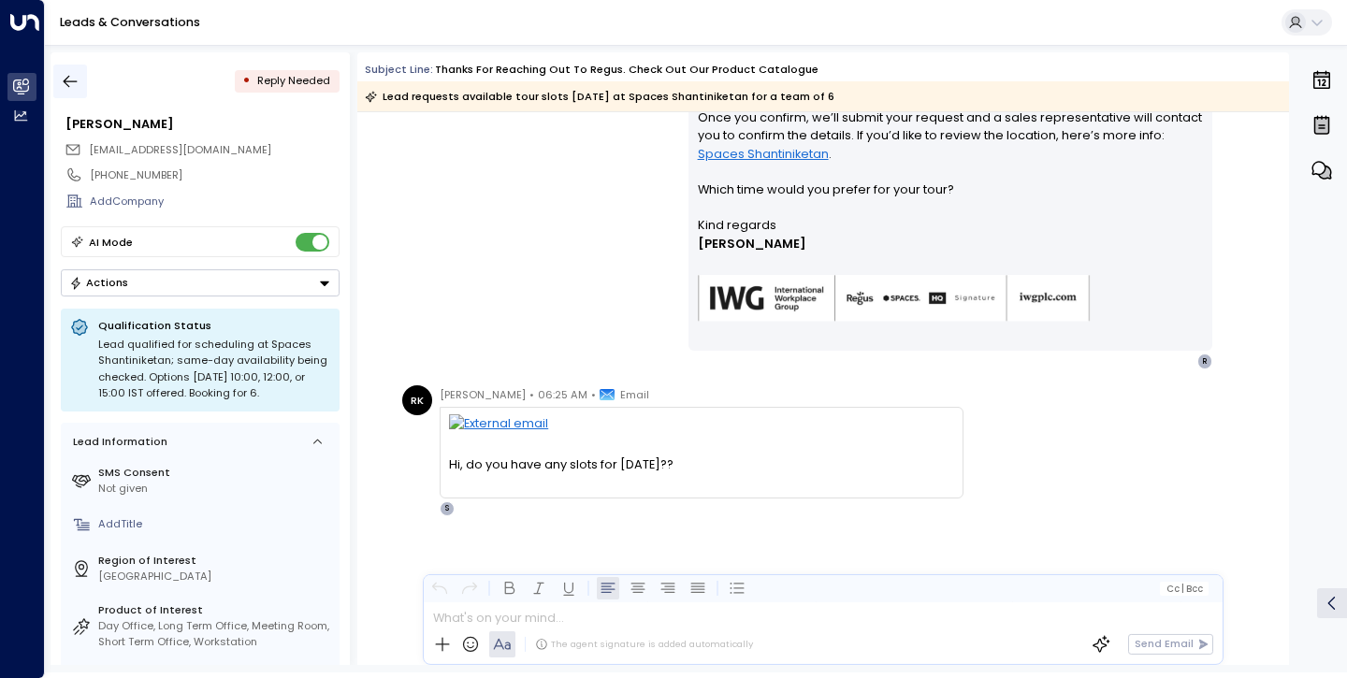  What do you see at coordinates (643, 644) in the screenshot?
I see `div: The agent signature is added automatically` at bounding box center [643, 644].